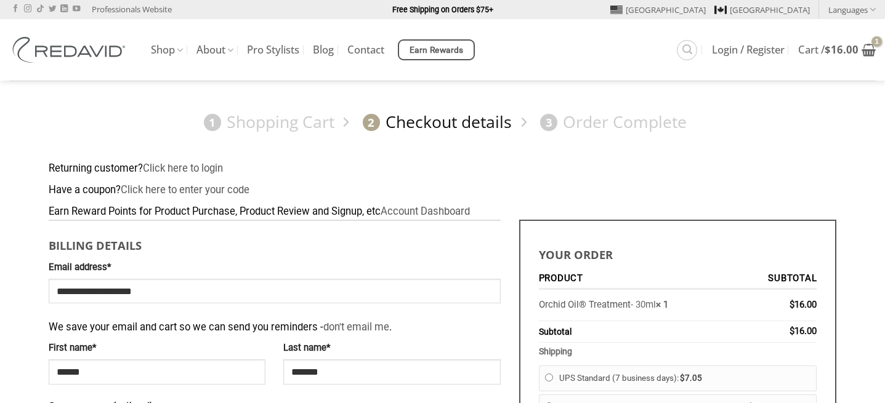  I want to click on span: Cart /, so click(829, 50).